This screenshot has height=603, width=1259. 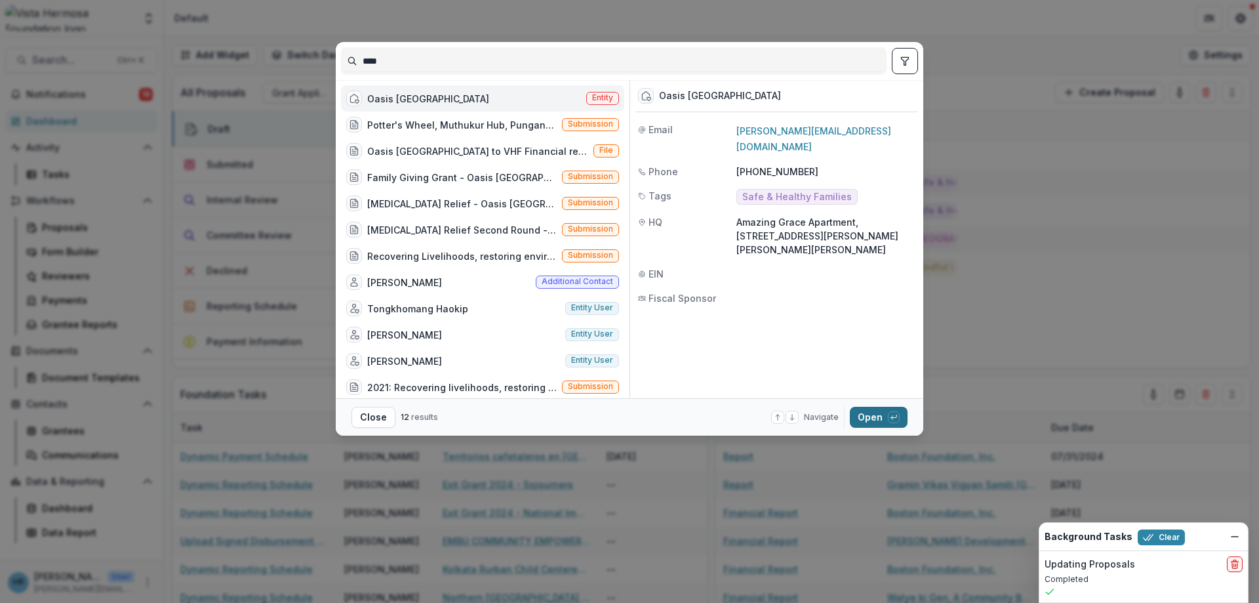 What do you see at coordinates (660, 129) in the screenshot?
I see `span: Email` at bounding box center [660, 129].